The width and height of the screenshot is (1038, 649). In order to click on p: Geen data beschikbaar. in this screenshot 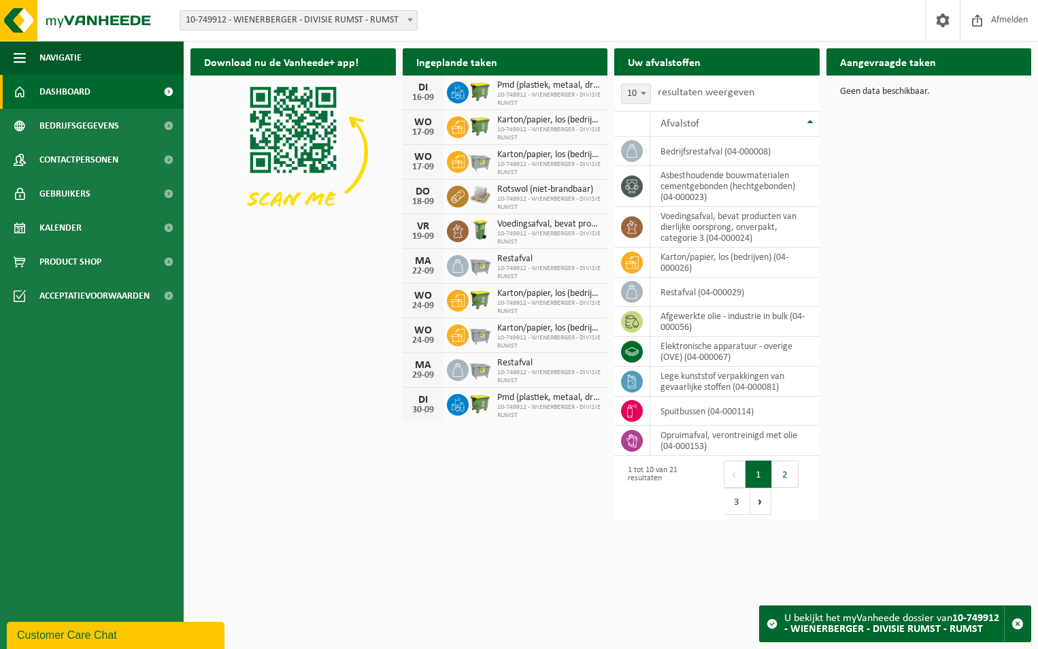, I will do `click(930, 92)`.